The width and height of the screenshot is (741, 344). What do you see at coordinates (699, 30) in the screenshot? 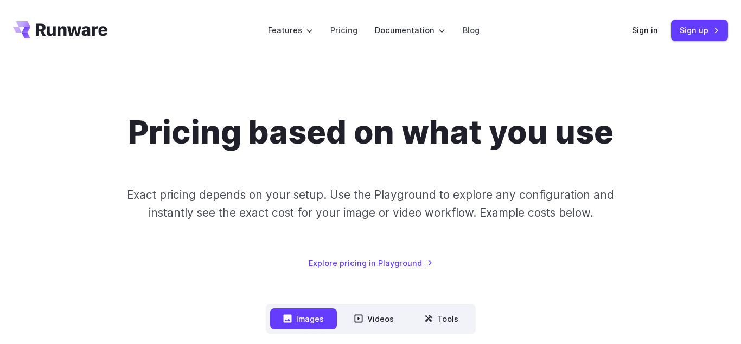
I see `a: Sign up` at bounding box center [699, 30].